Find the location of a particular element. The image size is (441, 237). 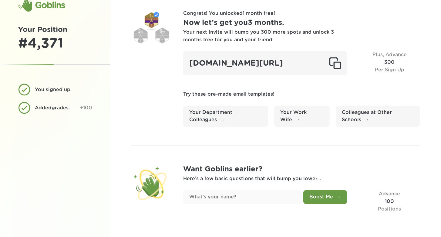

a: Colleagues at Other Schools is located at coordinates (378, 116).